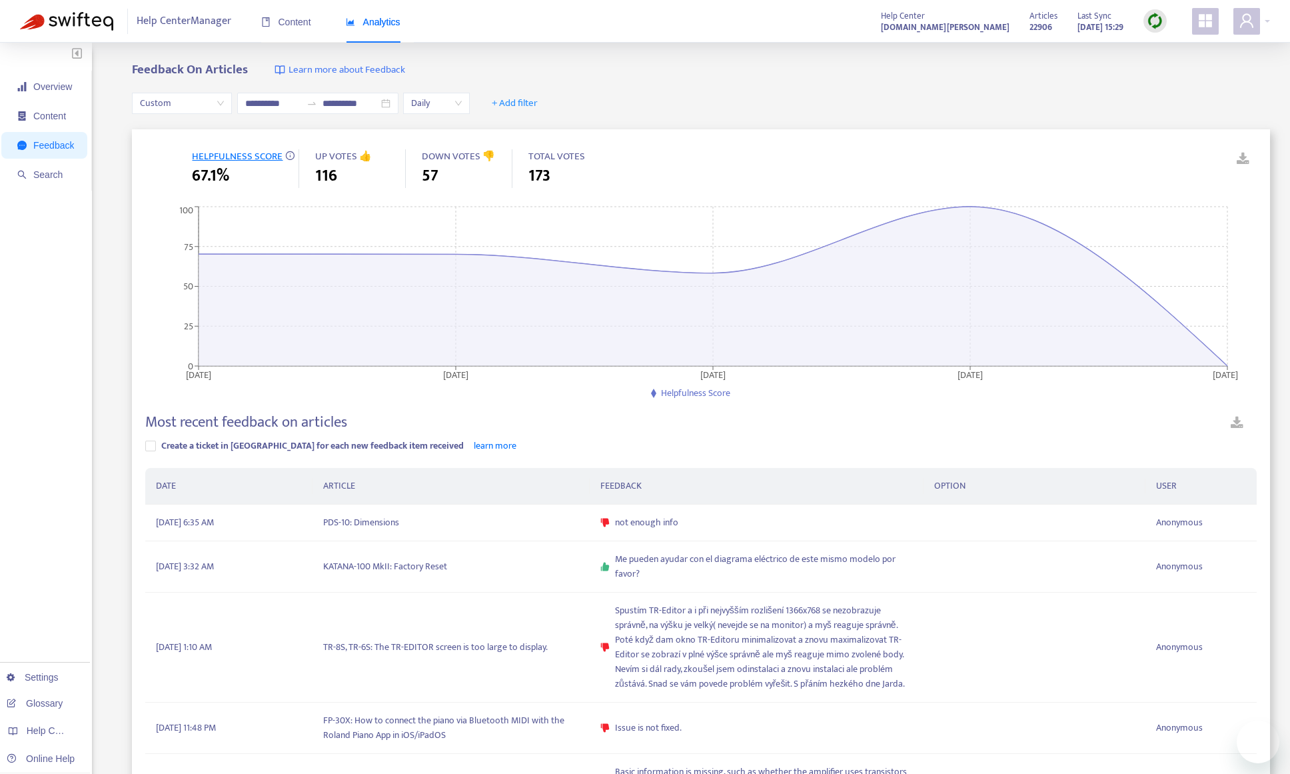 The image size is (1290, 774). I want to click on span: Learn more about Feedback, so click(346, 70).